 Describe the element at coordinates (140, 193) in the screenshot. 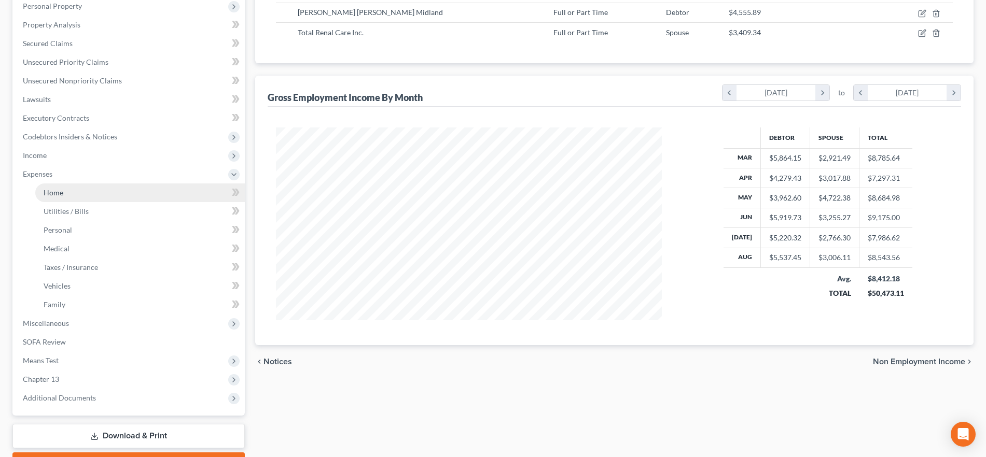

I see `a: Home` at that location.